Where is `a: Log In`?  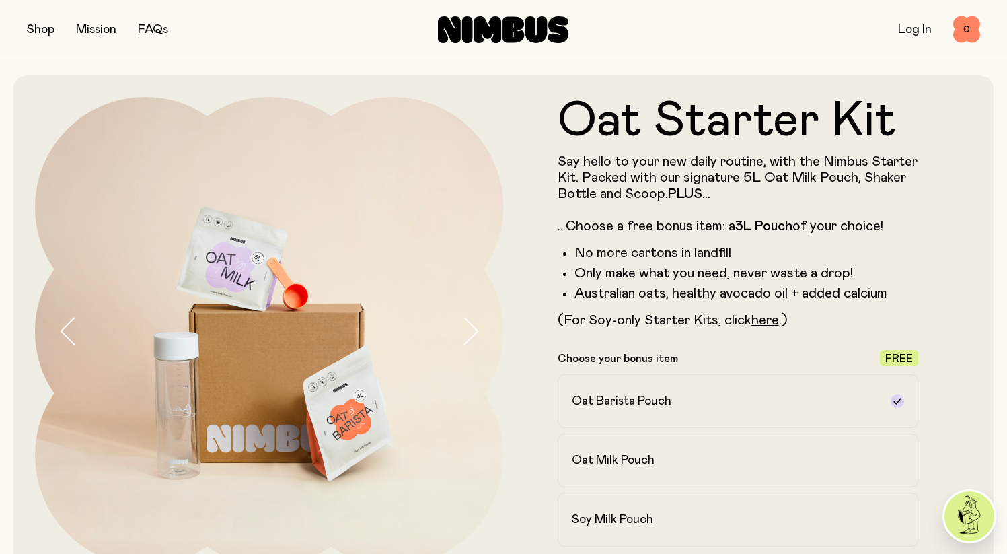 a: Log In is located at coordinates (915, 30).